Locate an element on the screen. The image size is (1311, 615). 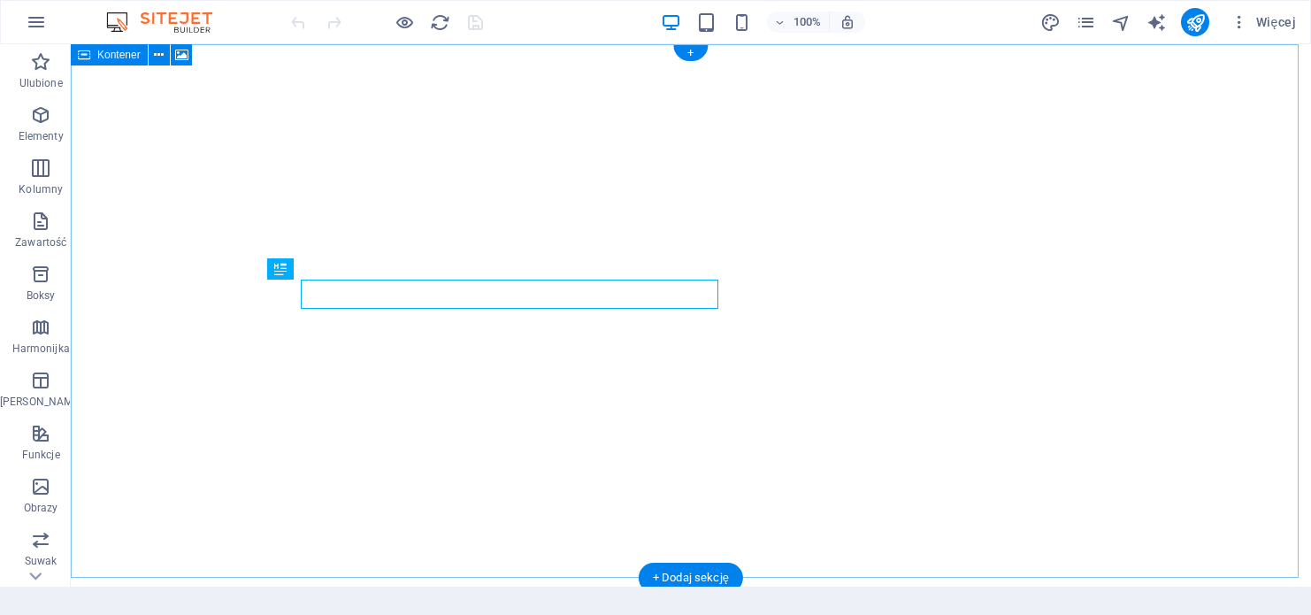
p: Zawartość is located at coordinates (41, 242).